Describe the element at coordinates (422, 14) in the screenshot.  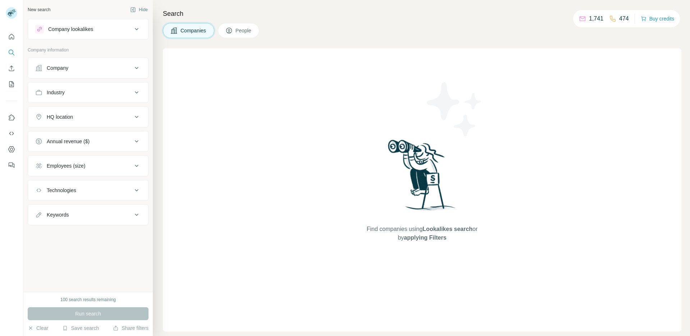
I see `h4: Search` at that location.